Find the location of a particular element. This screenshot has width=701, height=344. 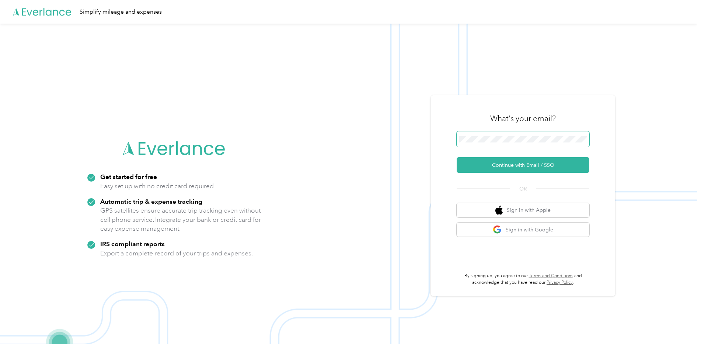

strong: Get started for free is located at coordinates (129, 176).